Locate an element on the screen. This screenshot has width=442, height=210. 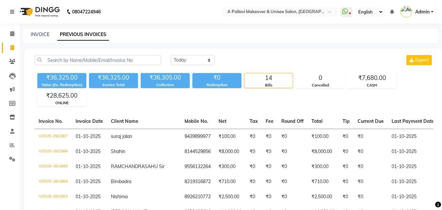
span: Bimbadra is located at coordinates (121, 181).